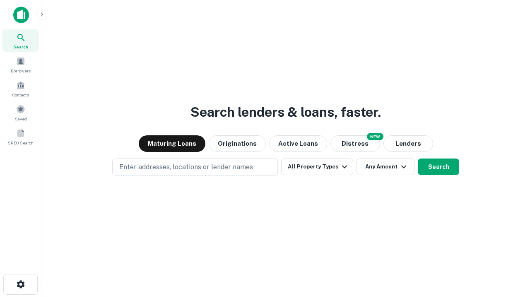 The image size is (530, 298). I want to click on button: Enter addresses, locations or lender names, so click(195, 167).